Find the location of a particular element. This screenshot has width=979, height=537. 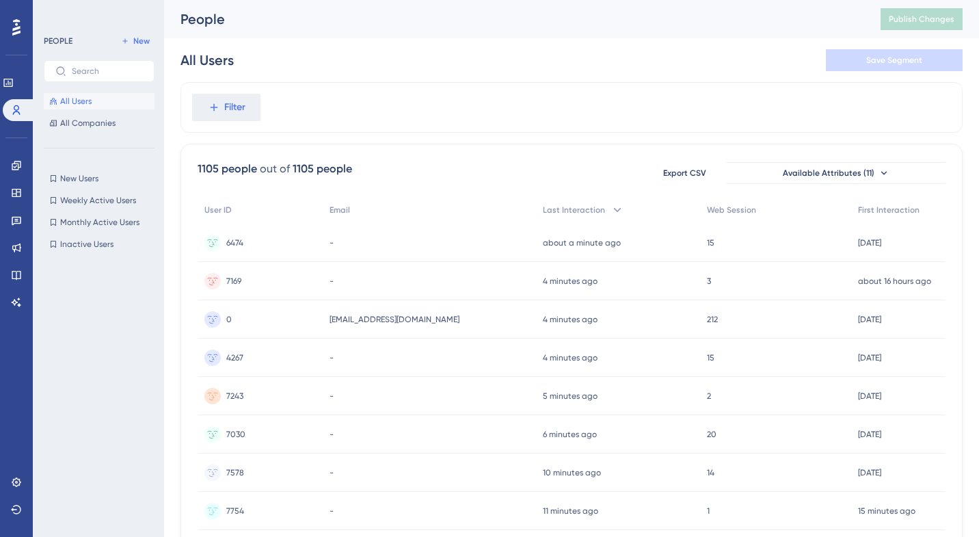

button: Save Segment is located at coordinates (894, 60).